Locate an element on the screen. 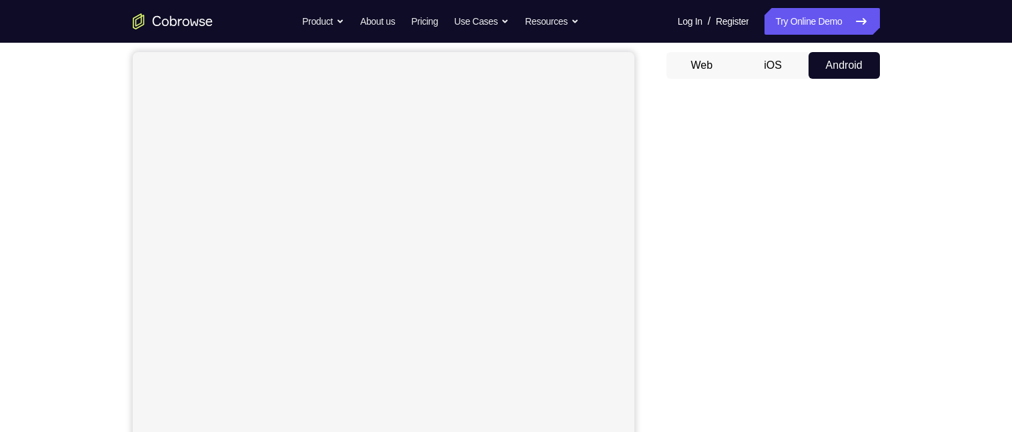 The width and height of the screenshot is (1012, 432). a: Log In is located at coordinates (690, 21).